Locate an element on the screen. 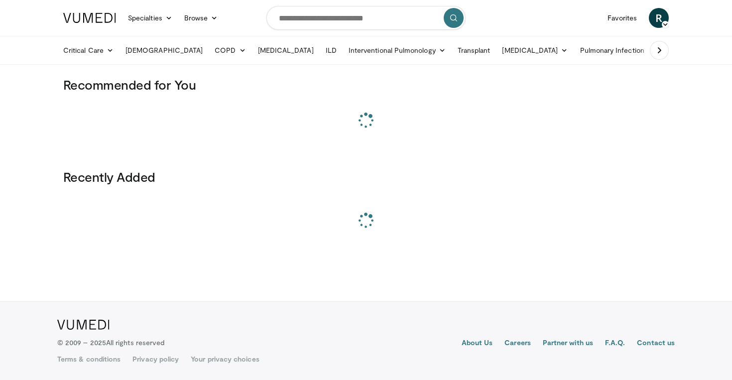 The height and width of the screenshot is (380, 732). a: R is located at coordinates (659, 18).